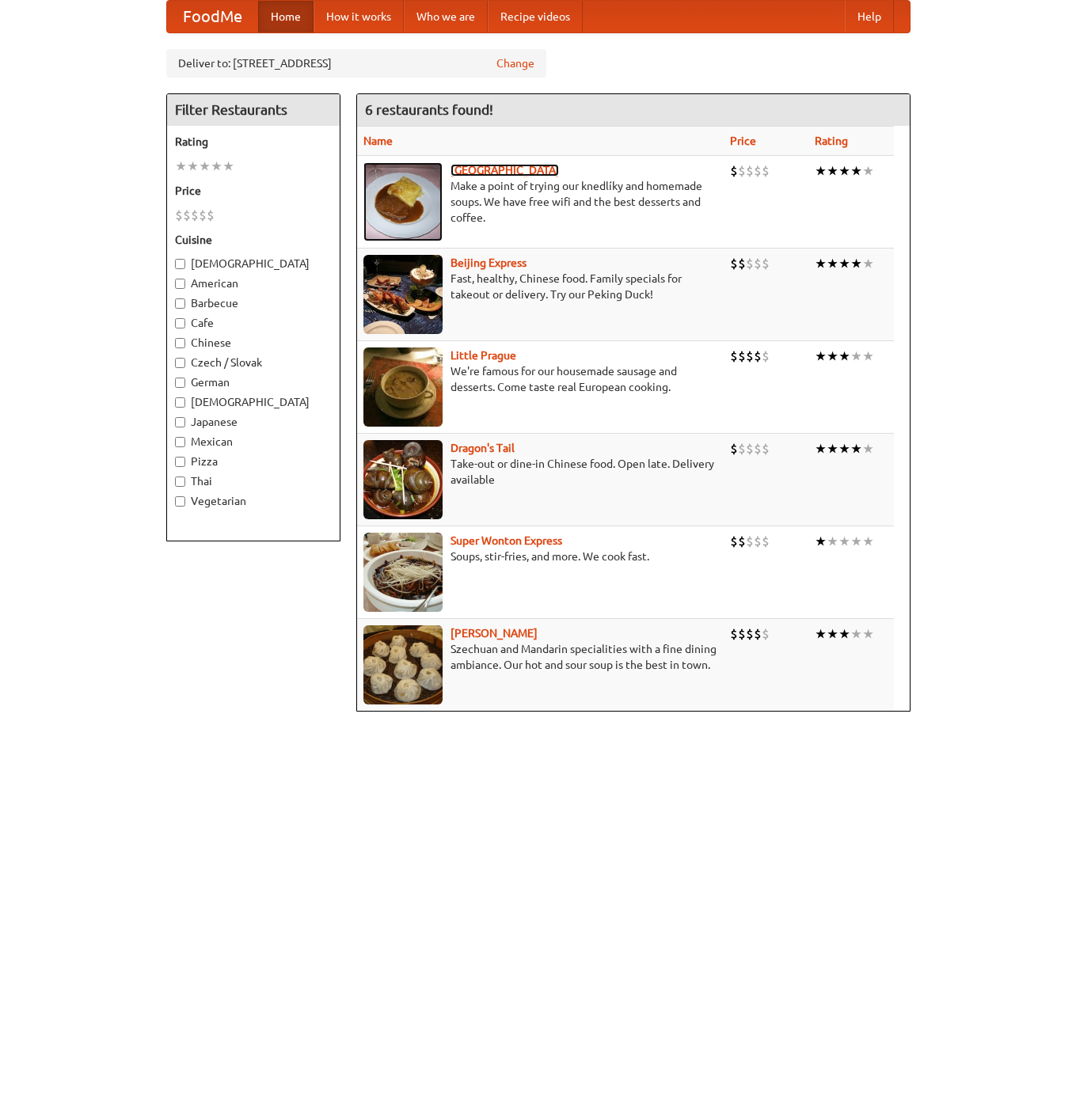 Image resolution: width=1076 pixels, height=1120 pixels. I want to click on input: Chinese, so click(180, 343).